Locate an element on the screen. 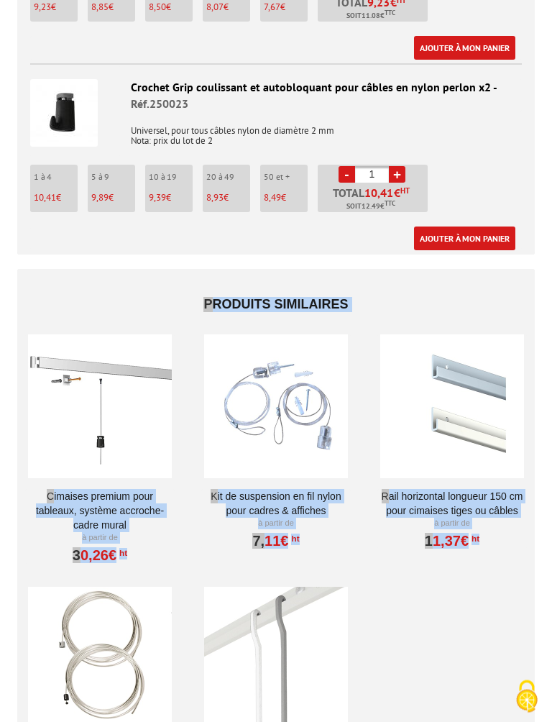  span: 7,67 is located at coordinates (272, 7).